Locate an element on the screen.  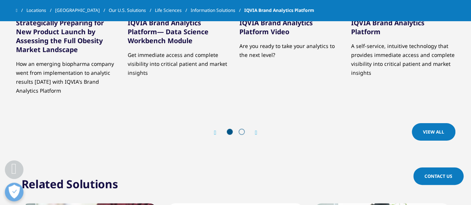
a: Strategically Preparing for New Product Launch by Assessing the Full Obesity Market Landscape is located at coordinates (60, 36).